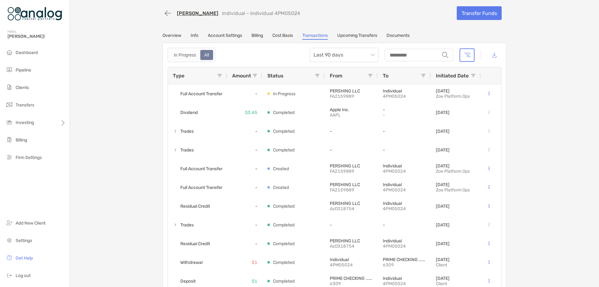 This screenshot has width=599, height=287. What do you see at coordinates (352, 115) in the screenshot?
I see `p: AAPL` at bounding box center [352, 115].